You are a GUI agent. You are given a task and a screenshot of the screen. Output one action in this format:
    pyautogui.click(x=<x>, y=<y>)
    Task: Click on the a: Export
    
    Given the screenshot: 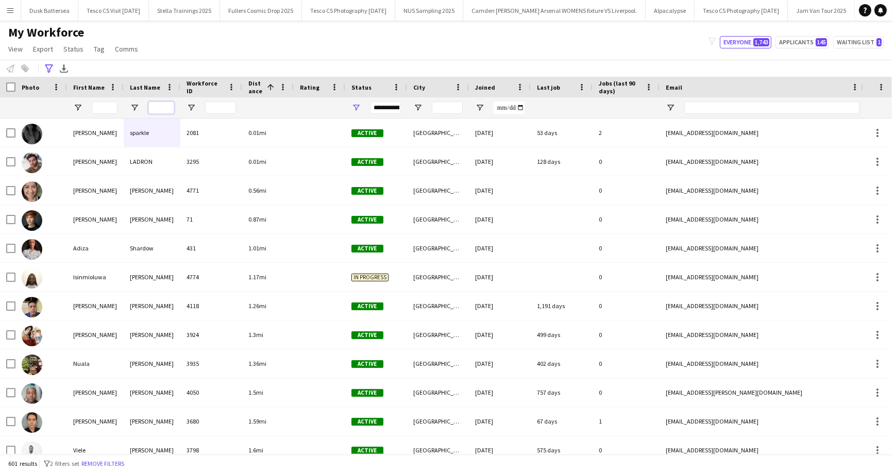 What is the action you would take?
    pyautogui.click(x=43, y=49)
    